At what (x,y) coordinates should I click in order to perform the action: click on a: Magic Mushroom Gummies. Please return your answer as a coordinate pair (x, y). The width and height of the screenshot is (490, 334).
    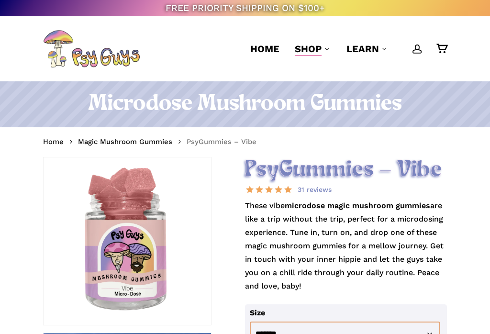
    Looking at the image, I should click on (125, 142).